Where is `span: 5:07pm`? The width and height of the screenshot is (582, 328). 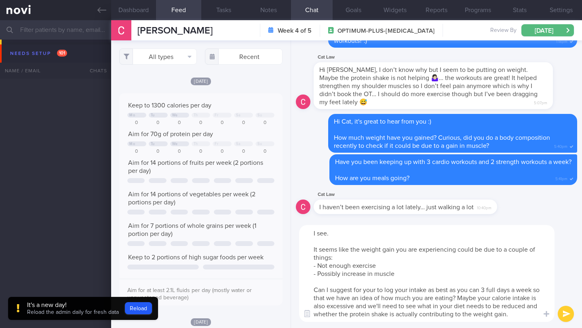 span: 5:07pm is located at coordinates (540, 102).